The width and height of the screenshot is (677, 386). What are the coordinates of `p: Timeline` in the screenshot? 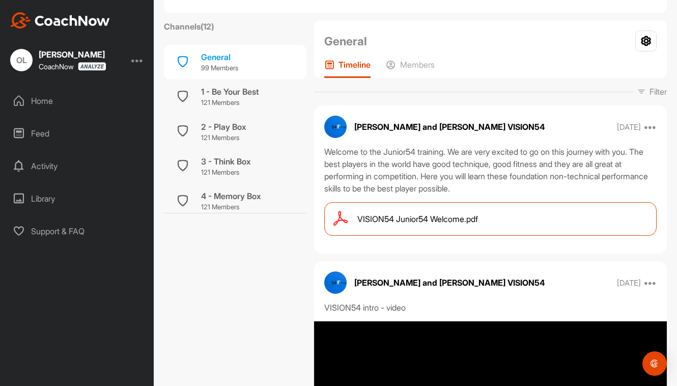 It's located at (354, 65).